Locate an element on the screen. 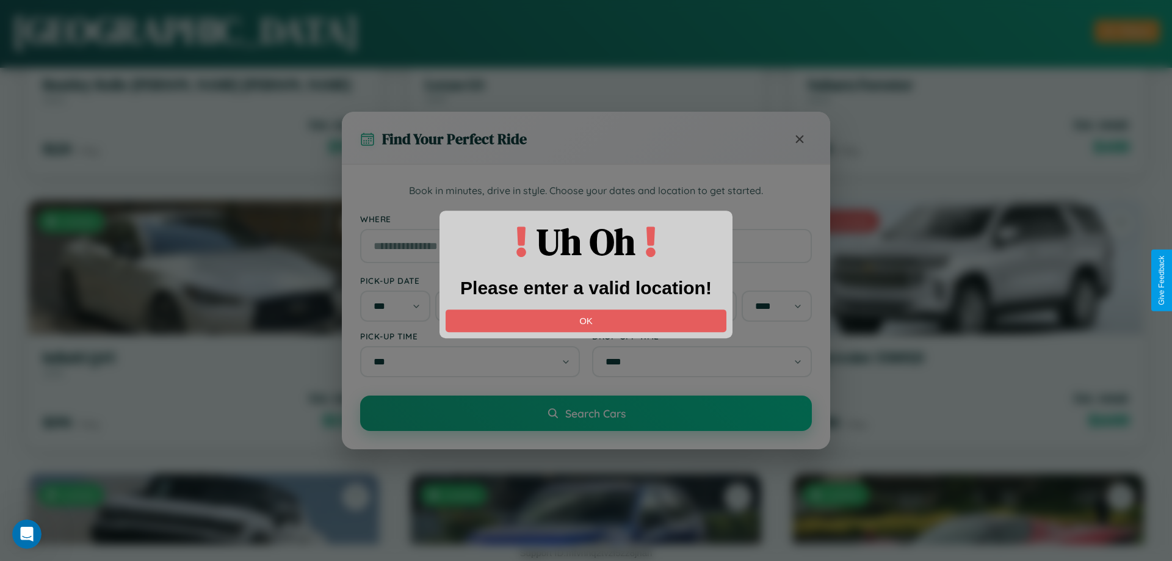 This screenshot has height=561, width=1172. label: Drop-off Date is located at coordinates (702, 280).